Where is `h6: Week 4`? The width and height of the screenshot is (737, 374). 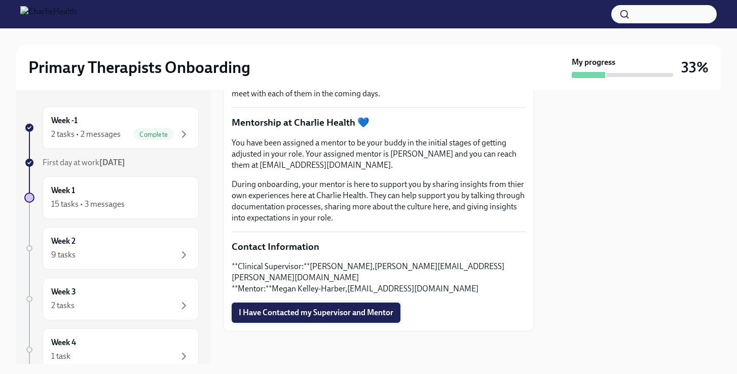 h6: Week 4 is located at coordinates (63, 343).